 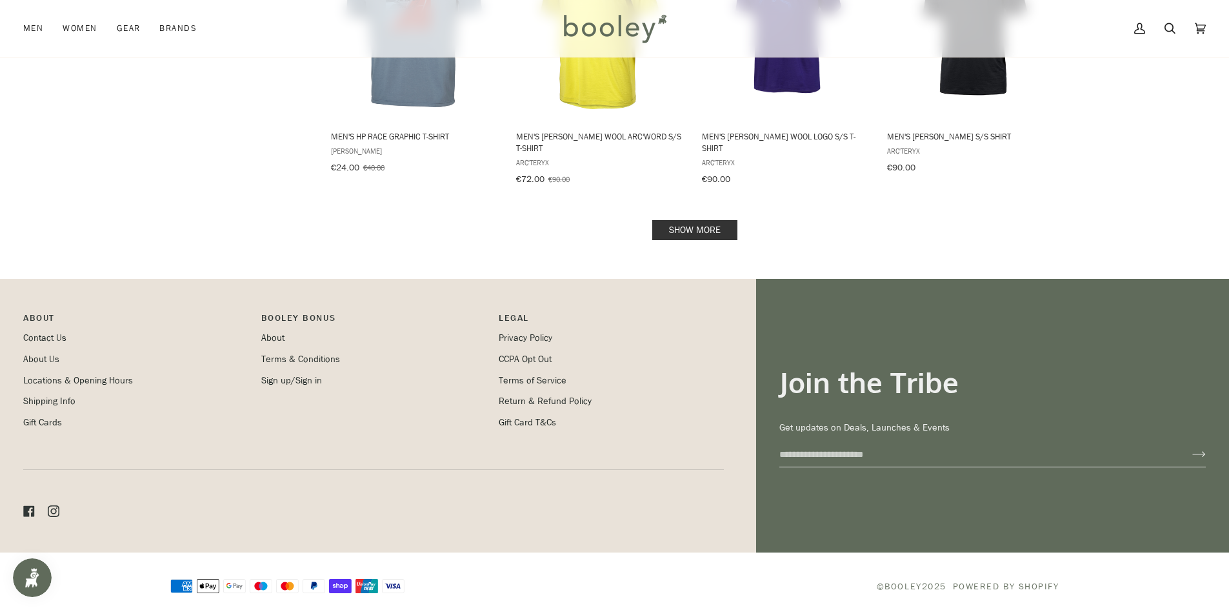 What do you see at coordinates (374, 167) in the screenshot?
I see `span: €40.00` at bounding box center [374, 167].